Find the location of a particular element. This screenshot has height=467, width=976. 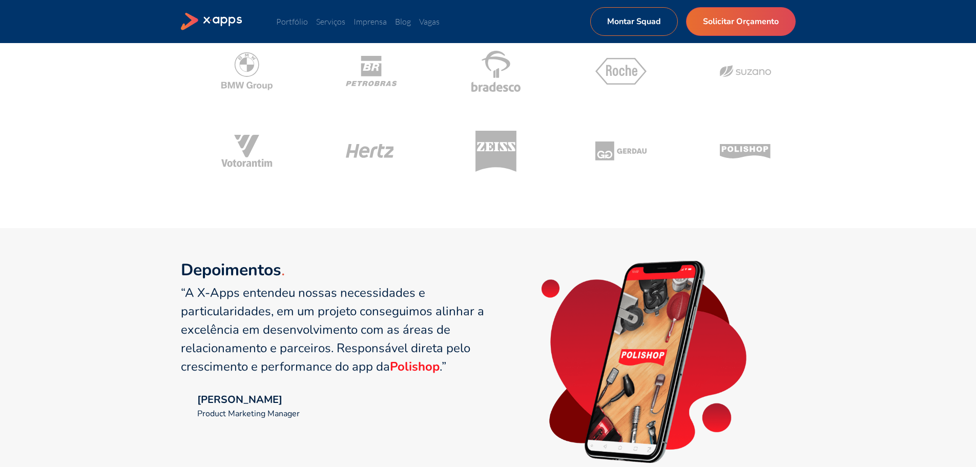

a: Imprensa is located at coordinates (370, 22).